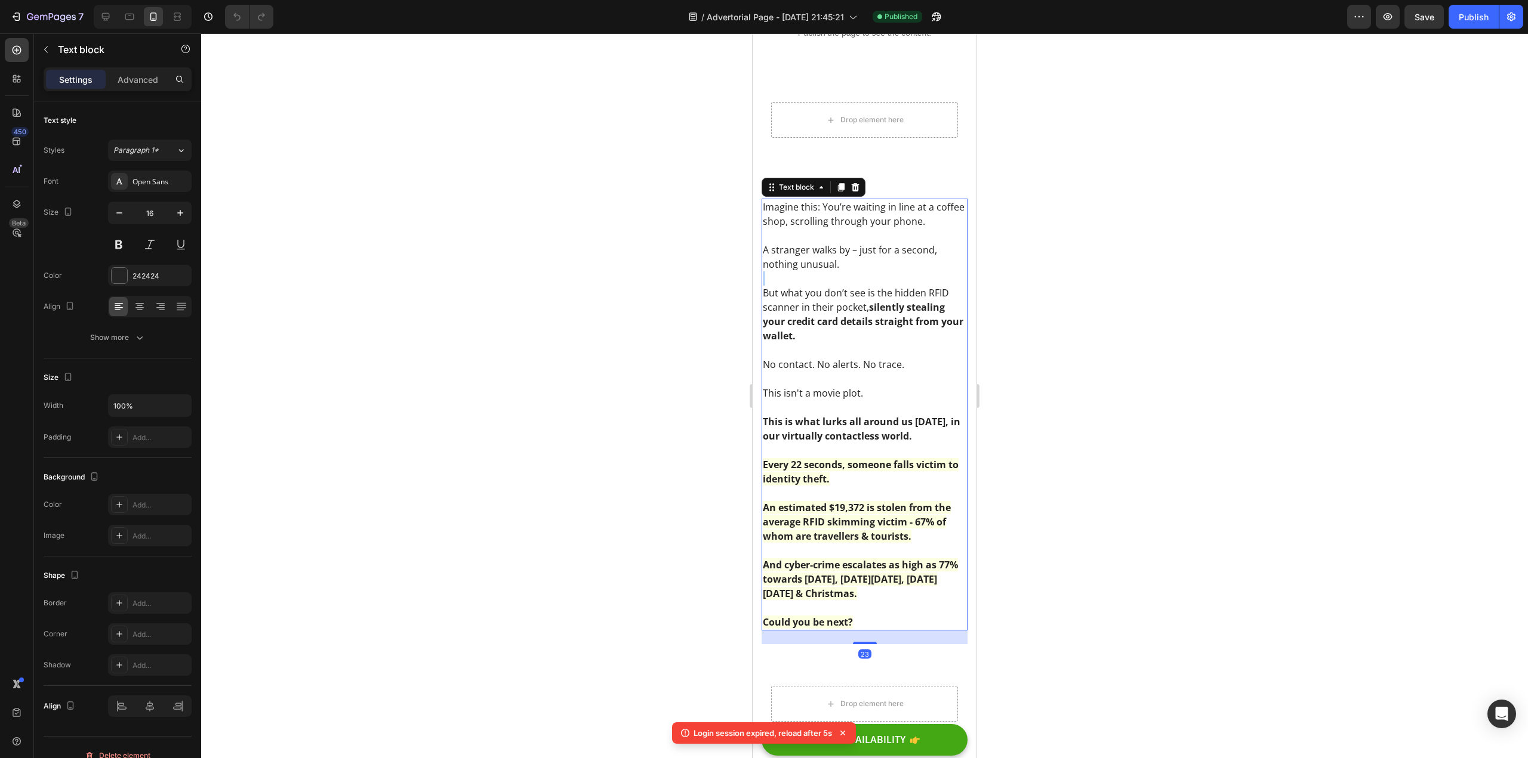 The width and height of the screenshot is (1528, 758). What do you see at coordinates (112, 381) in the screenshot?
I see `div: Rich Text Editor. Editing area: main` at bounding box center [112, 381].